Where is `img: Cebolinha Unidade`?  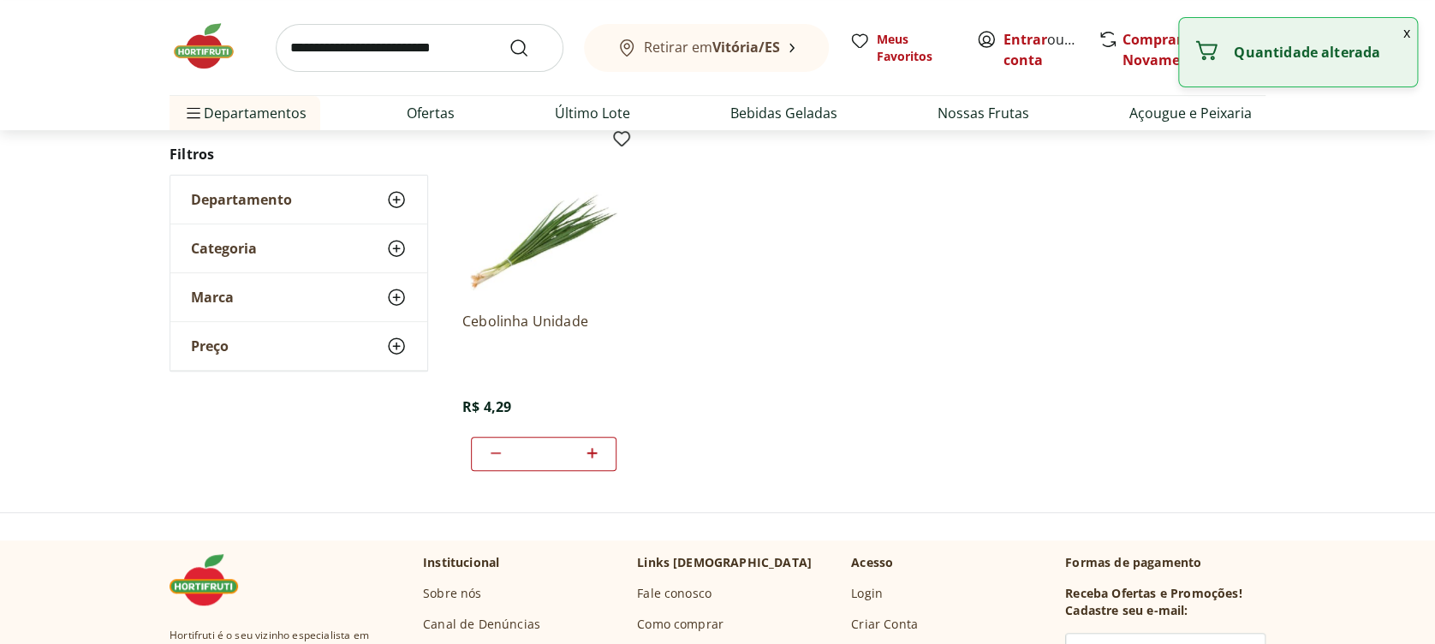
img: Cebolinha Unidade is located at coordinates (544, 217).